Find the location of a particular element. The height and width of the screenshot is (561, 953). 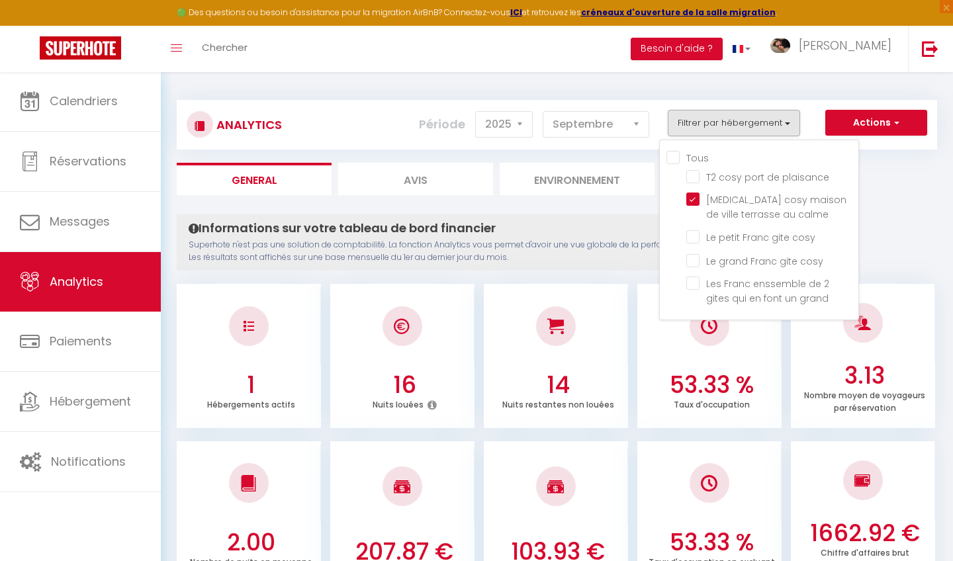

h3: 2.00 is located at coordinates (251, 543).